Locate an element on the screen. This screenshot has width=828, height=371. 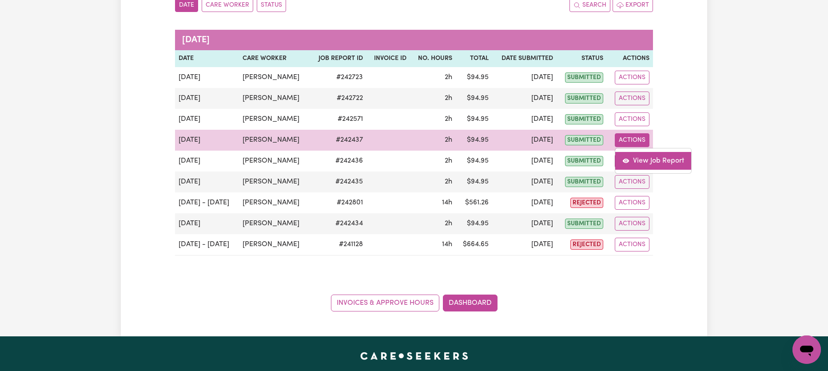
td: # 242722 is located at coordinates (338, 98).